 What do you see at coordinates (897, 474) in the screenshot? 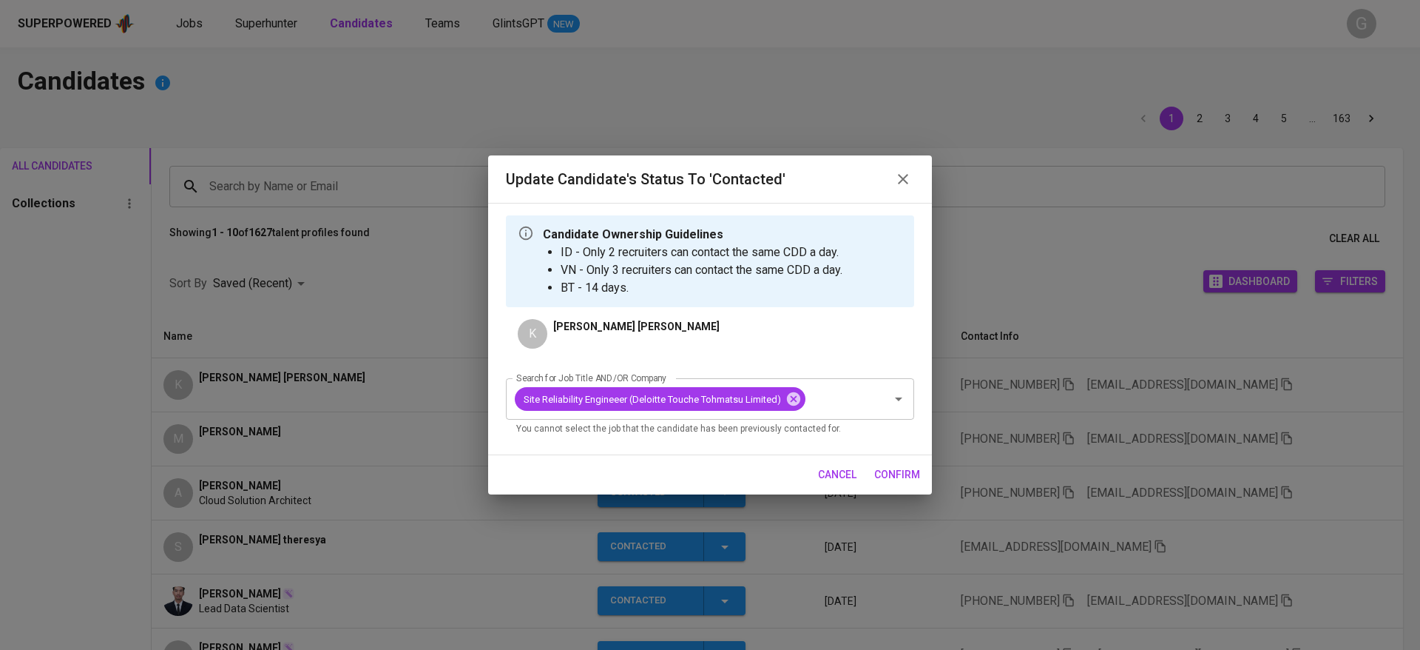
I see `button: confirm` at bounding box center [897, 474].